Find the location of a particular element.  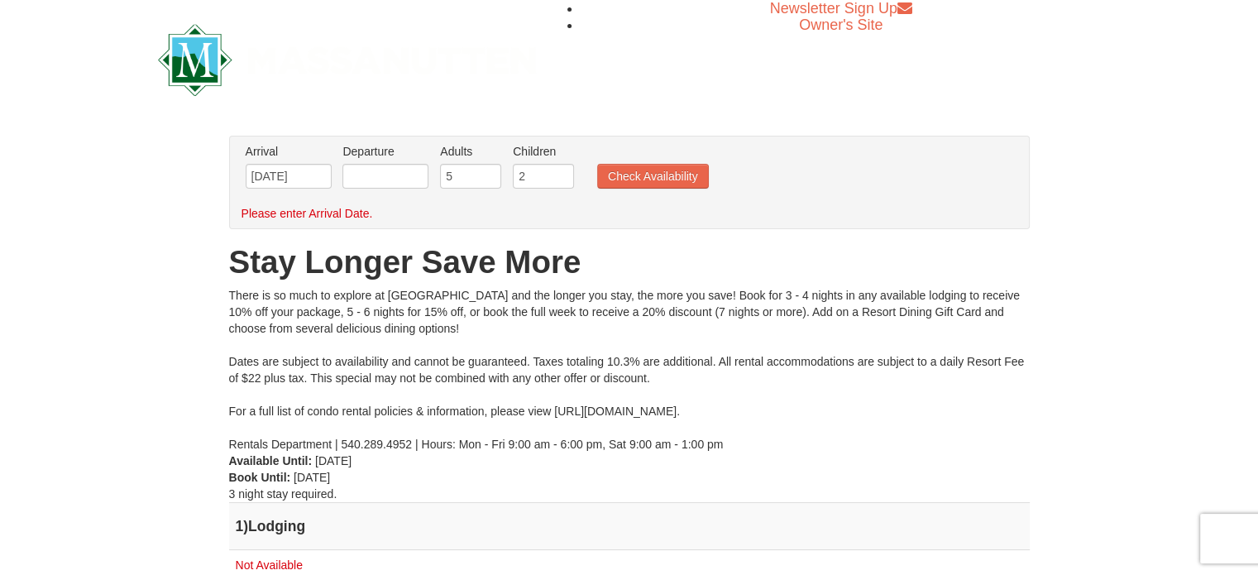

strong: Book Until: is located at coordinates (260, 477).